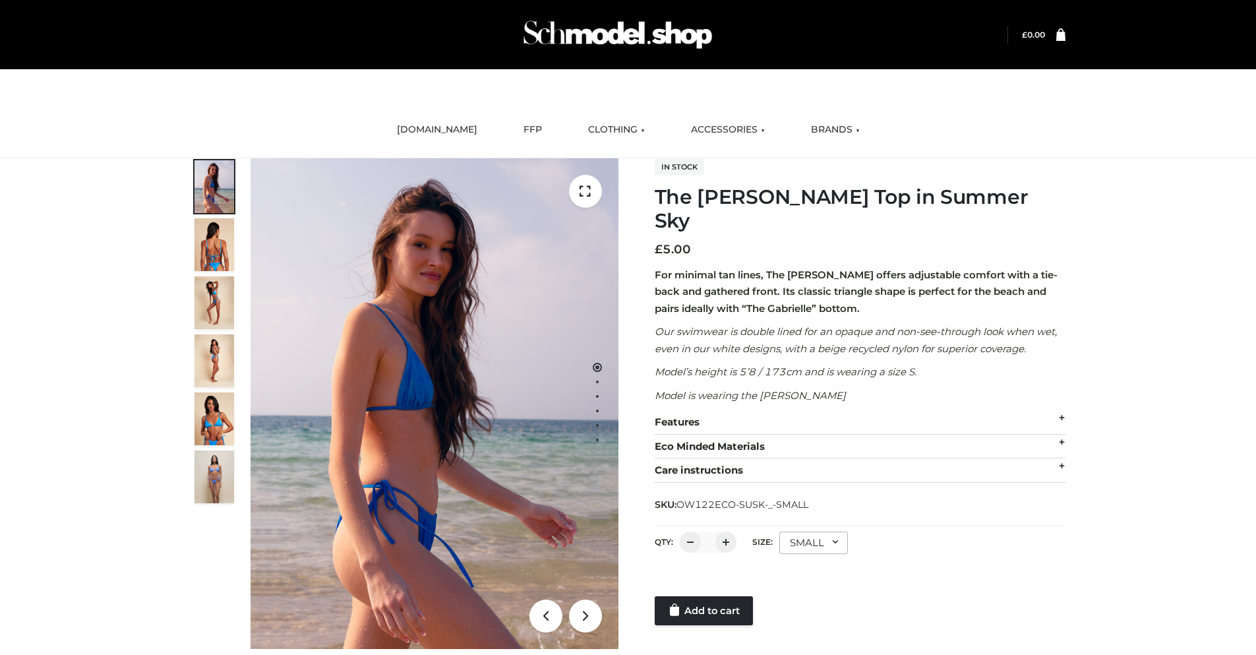 The image size is (1256, 655). I want to click on img: 4.Alex-top_CN-1-1-2.jpg, so click(214, 303).